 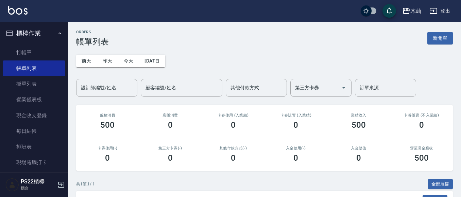 I want to click on p: 共 1 筆, 1 / 1, so click(x=85, y=184).